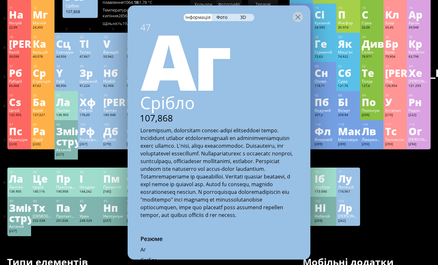 This screenshot has height=265, width=438. What do you see at coordinates (348, 95) in the screenshot?
I see `div: 83` at bounding box center [348, 95].